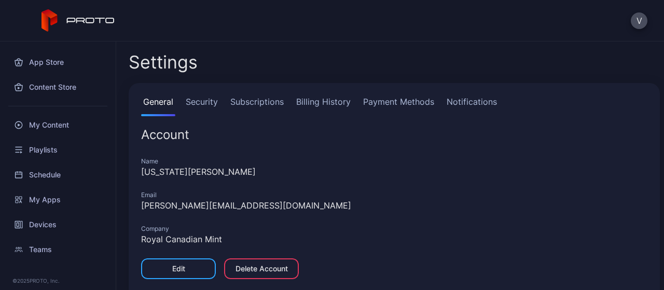  I want to click on a: Billing History, so click(323, 106).